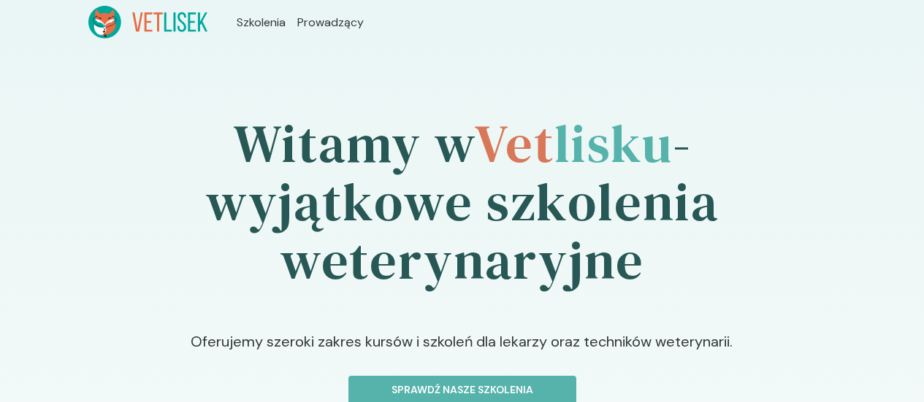 The image size is (924, 402). I want to click on span: Prowadzący, so click(330, 23).